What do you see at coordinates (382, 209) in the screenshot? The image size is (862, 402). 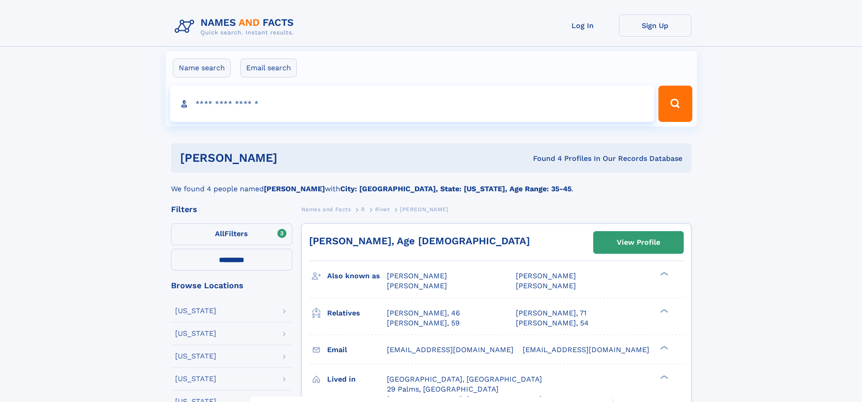 I see `span: Rivet` at bounding box center [382, 209].